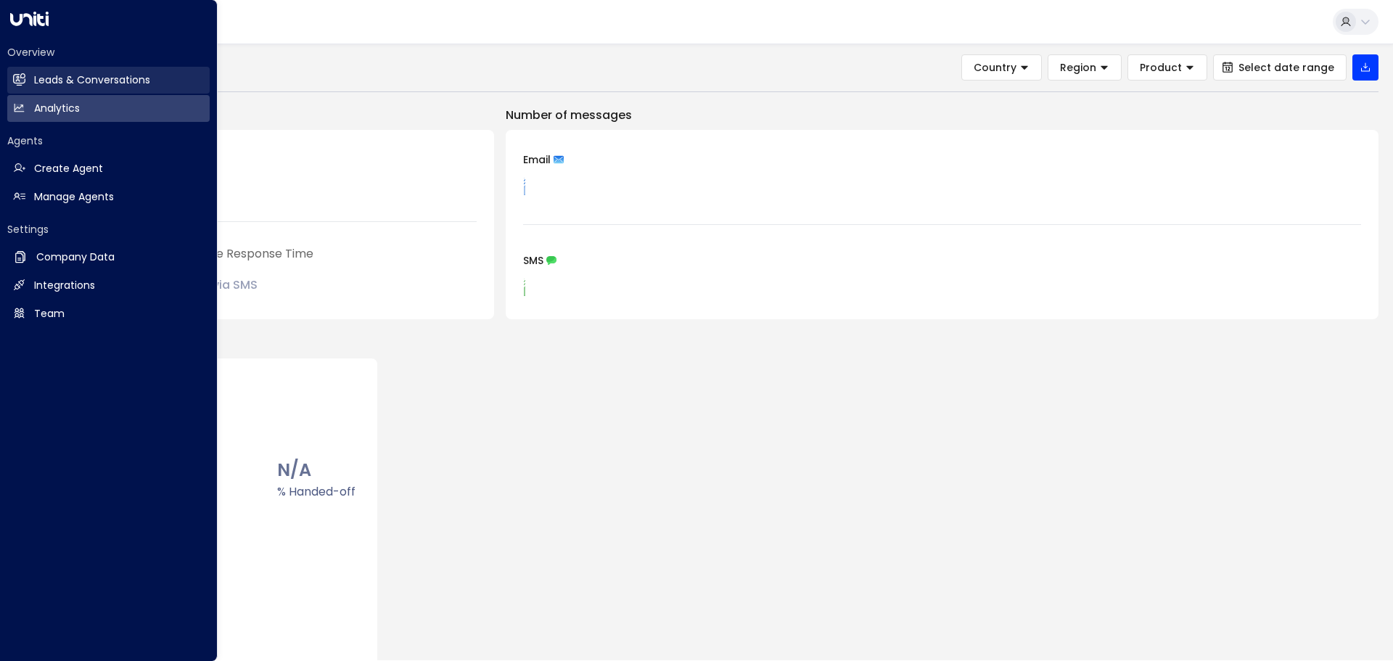 The image size is (1393, 661). Describe the element at coordinates (1280, 67) in the screenshot. I see `button: Select date range` at that location.